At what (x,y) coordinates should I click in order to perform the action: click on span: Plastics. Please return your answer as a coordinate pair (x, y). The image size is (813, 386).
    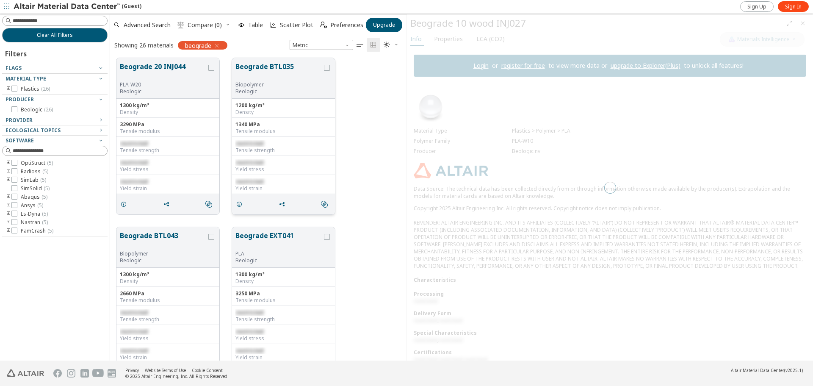
    Looking at the image, I should click on (35, 89).